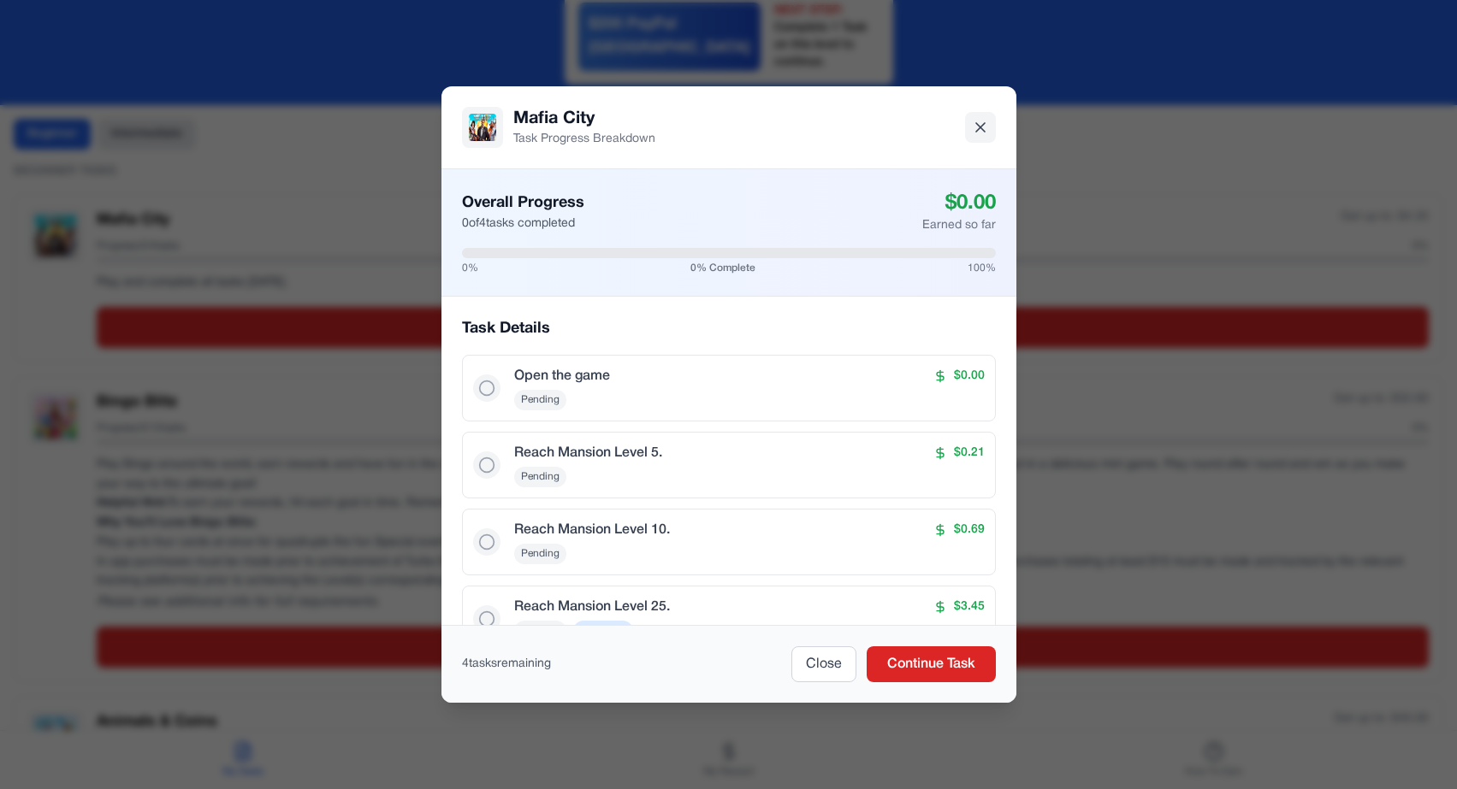 The height and width of the screenshot is (789, 1457). Describe the element at coordinates (592, 530) in the screenshot. I see `h5: Reach Mansion Level 10.` at that location.